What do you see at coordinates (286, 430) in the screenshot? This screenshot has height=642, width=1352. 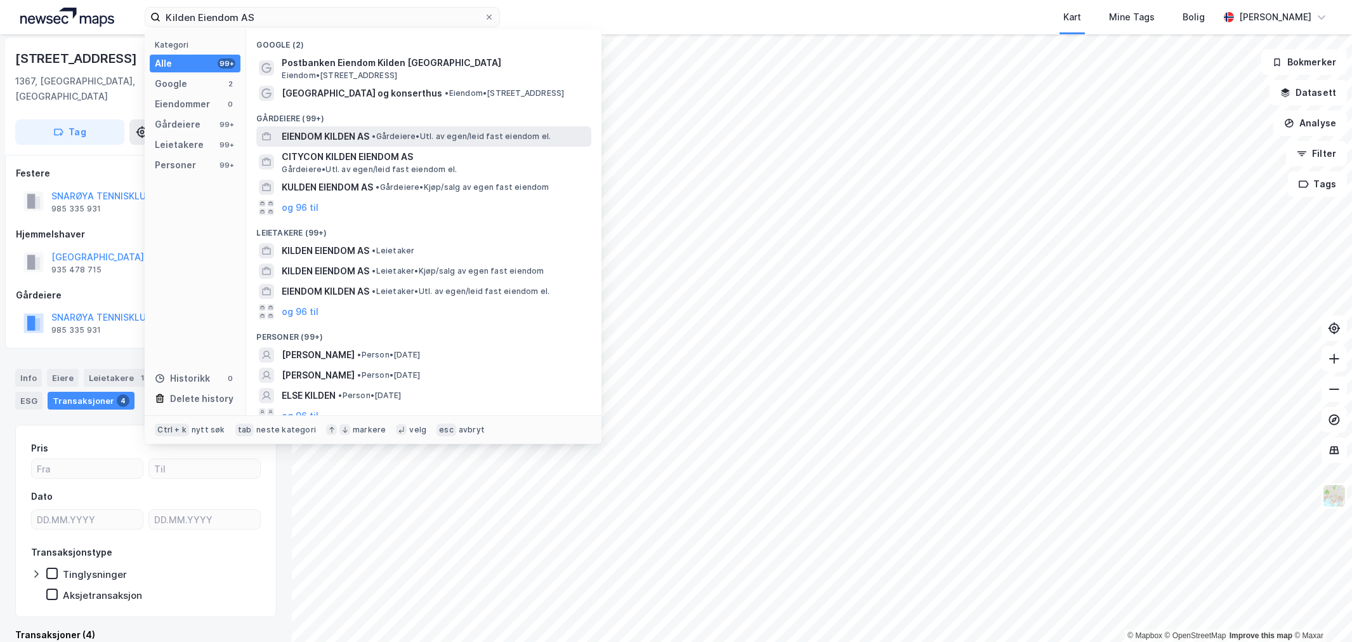 I see `div: neste kategori` at bounding box center [286, 430].